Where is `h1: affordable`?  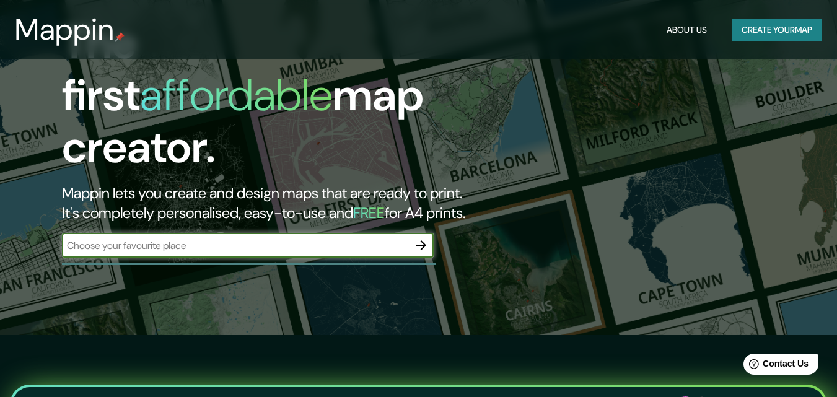
h1: affordable is located at coordinates (236, 95).